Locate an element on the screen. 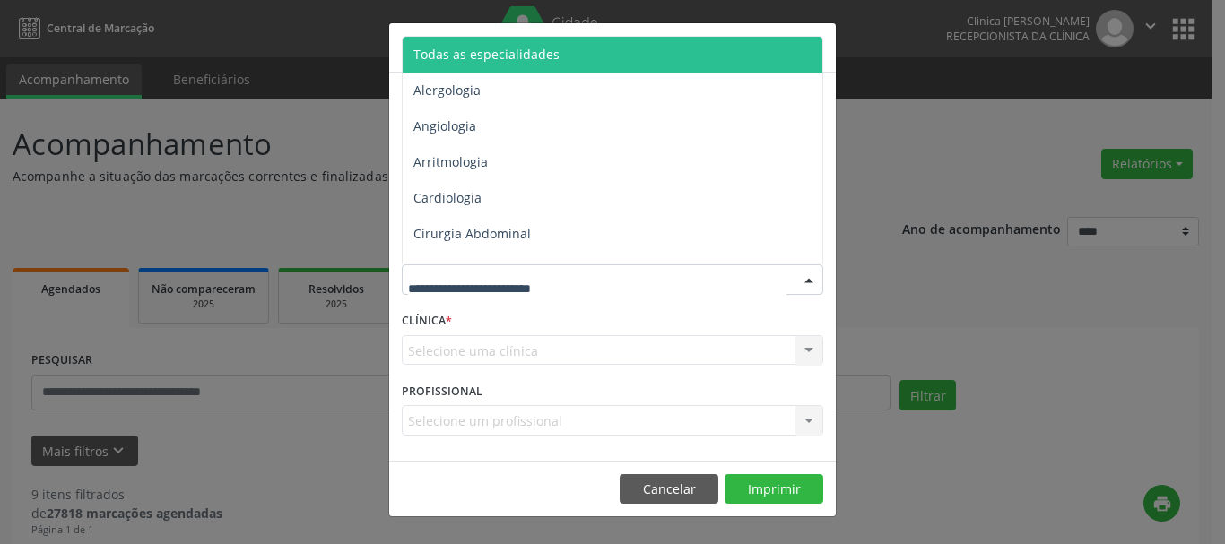 The width and height of the screenshot is (1225, 544). button: Cancelar is located at coordinates (669, 489).